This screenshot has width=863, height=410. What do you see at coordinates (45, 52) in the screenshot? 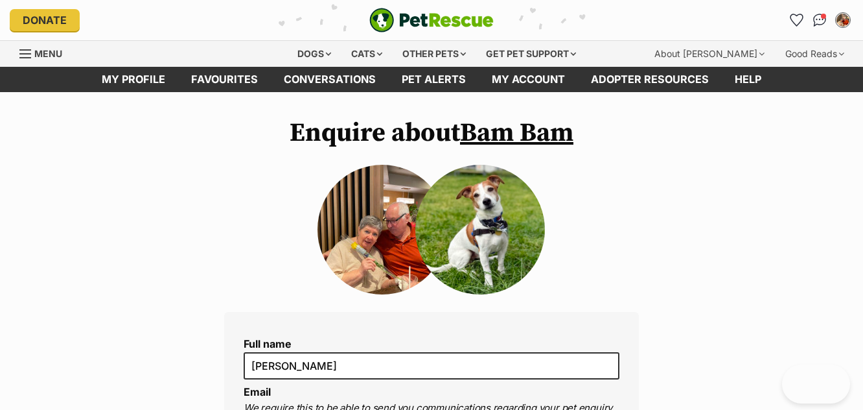
I see `a: Menu` at bounding box center [45, 52].